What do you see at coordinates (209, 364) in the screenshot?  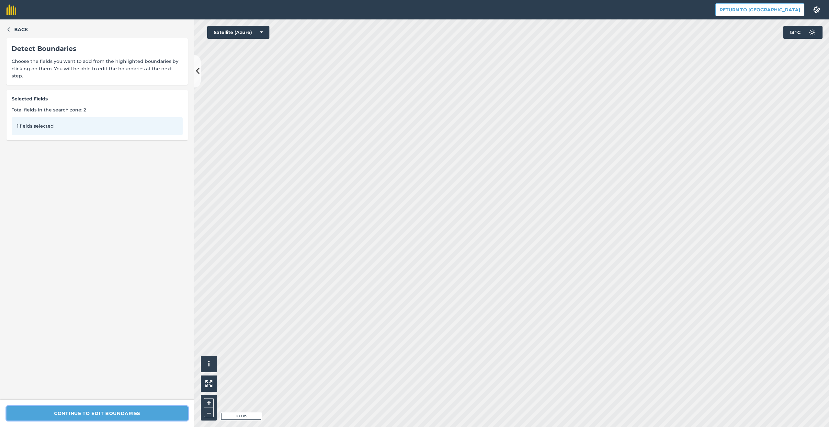 I see `span: i` at bounding box center [209, 364].